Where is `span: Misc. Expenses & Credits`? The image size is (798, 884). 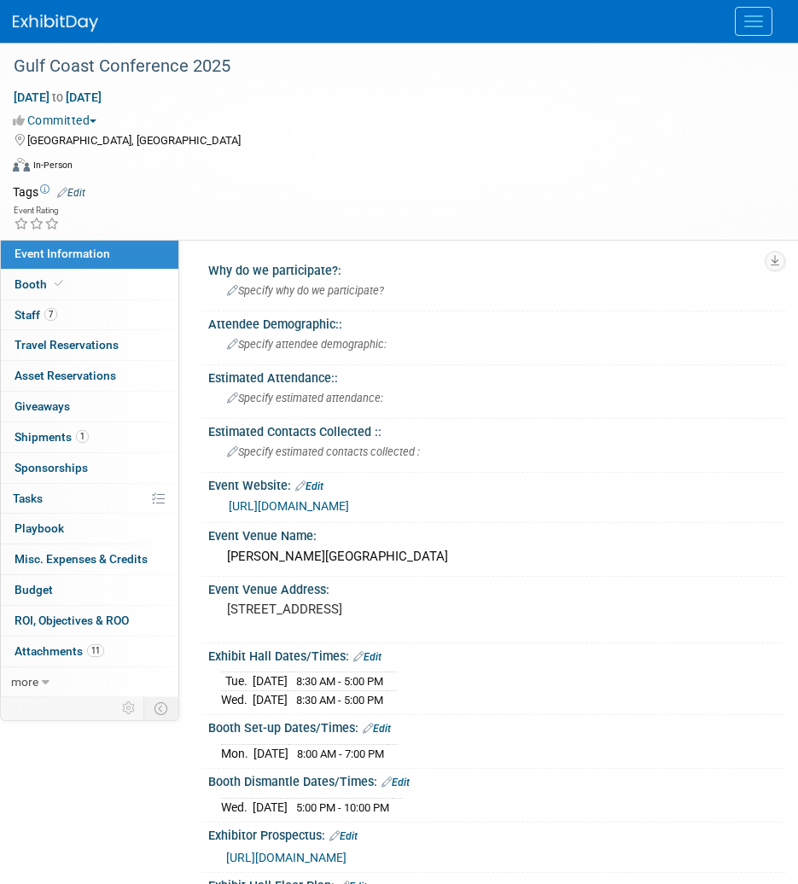 span: Misc. Expenses & Credits is located at coordinates (81, 559).